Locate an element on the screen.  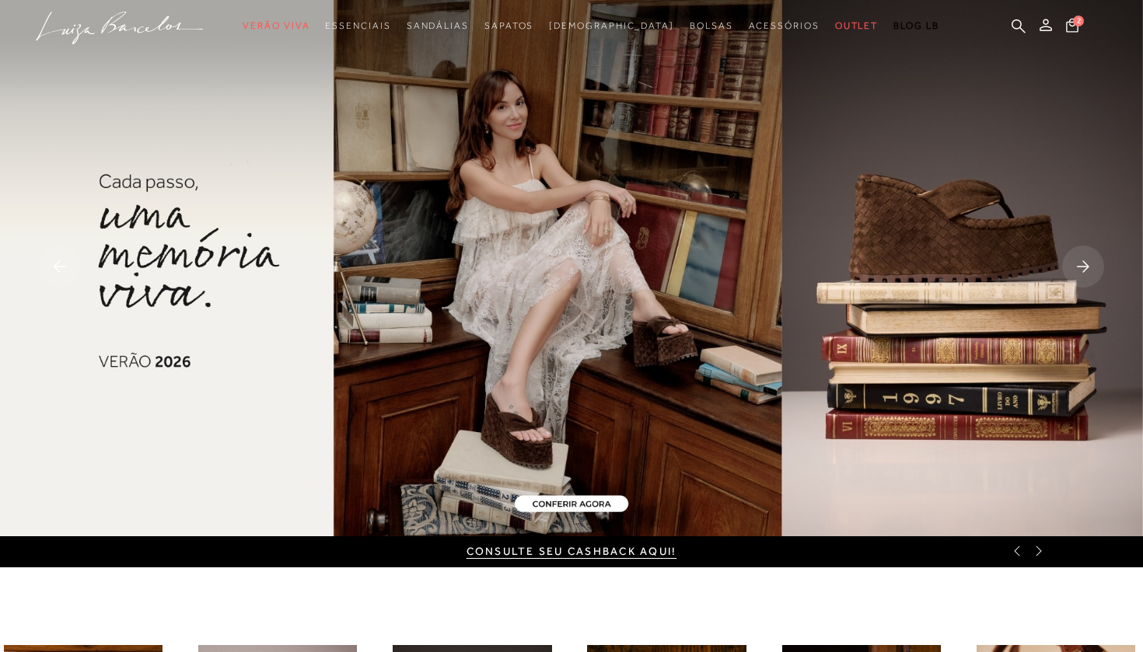
span: Outlet is located at coordinates (857, 26).